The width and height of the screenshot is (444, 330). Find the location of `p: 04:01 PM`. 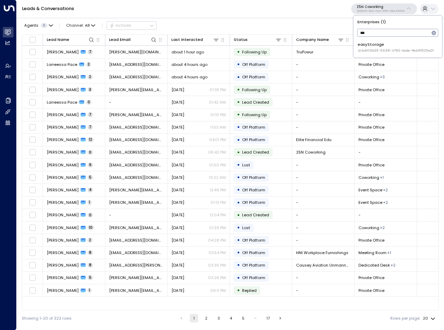

p: 04:01 PM is located at coordinates (218, 140).